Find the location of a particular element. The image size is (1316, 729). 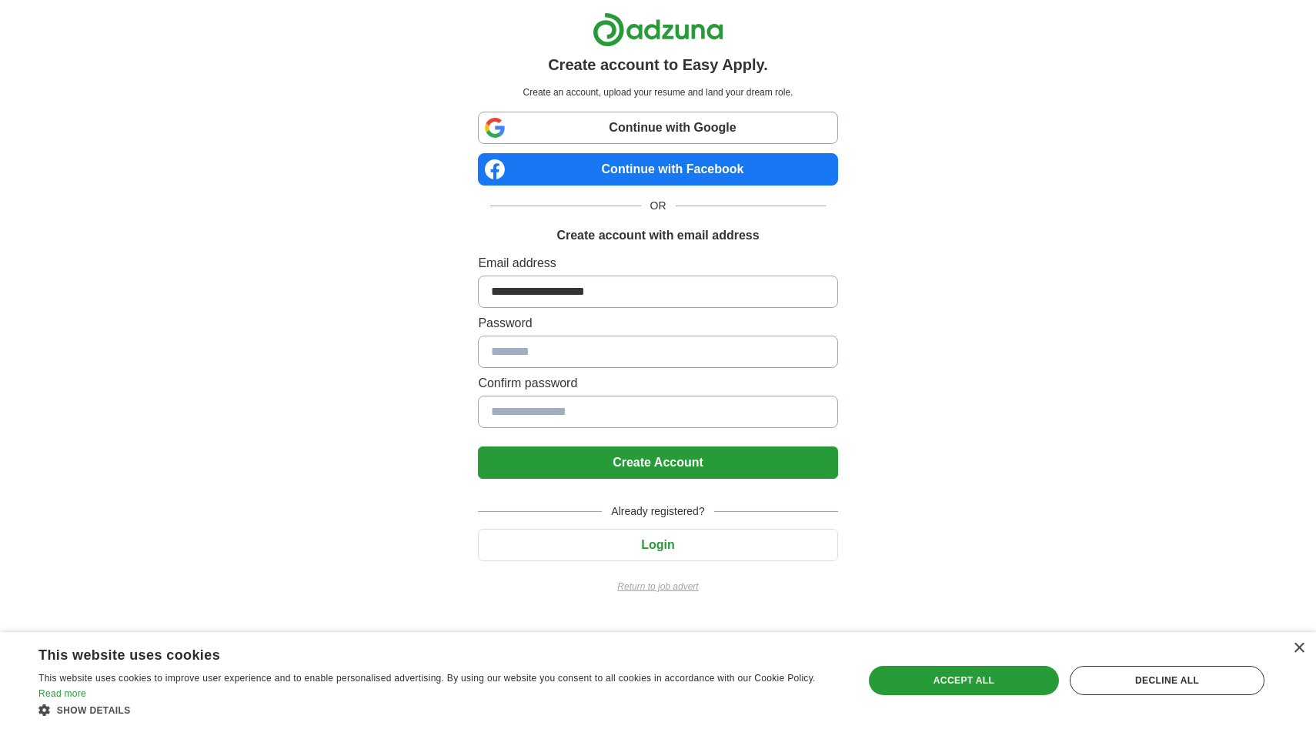

p: Create an account, upload your resume and land your dream role. is located at coordinates (657, 92).